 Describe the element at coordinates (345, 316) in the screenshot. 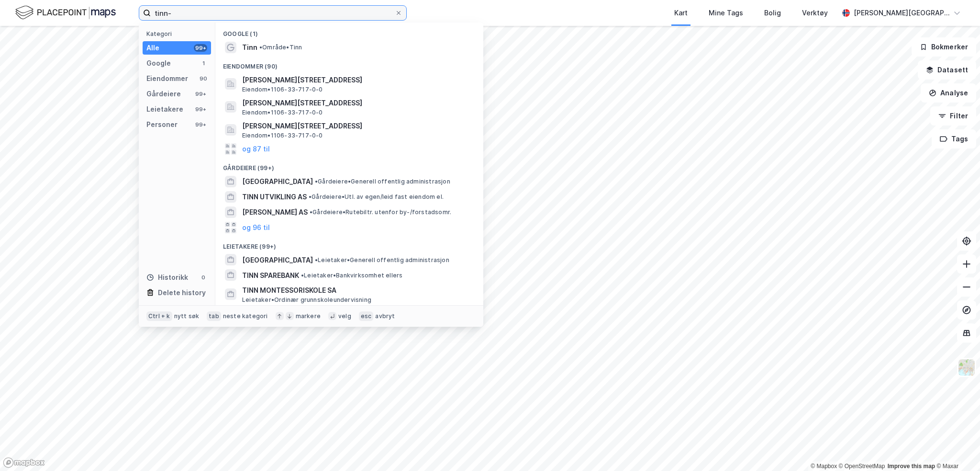

I see `div: velg` at that location.